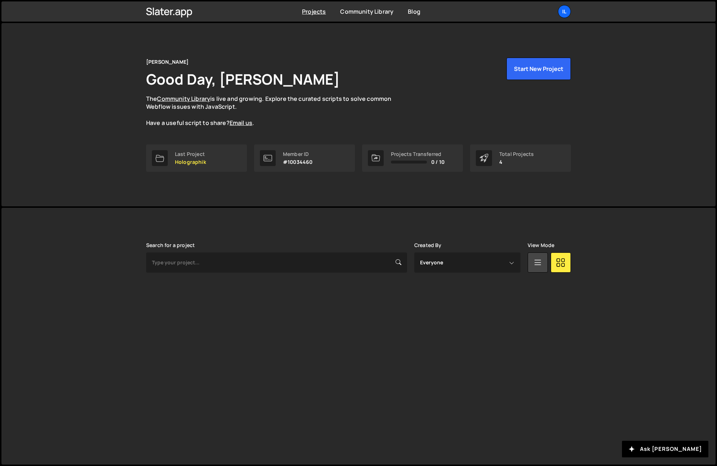 The width and height of the screenshot is (717, 466). I want to click on a: Blog, so click(414, 12).